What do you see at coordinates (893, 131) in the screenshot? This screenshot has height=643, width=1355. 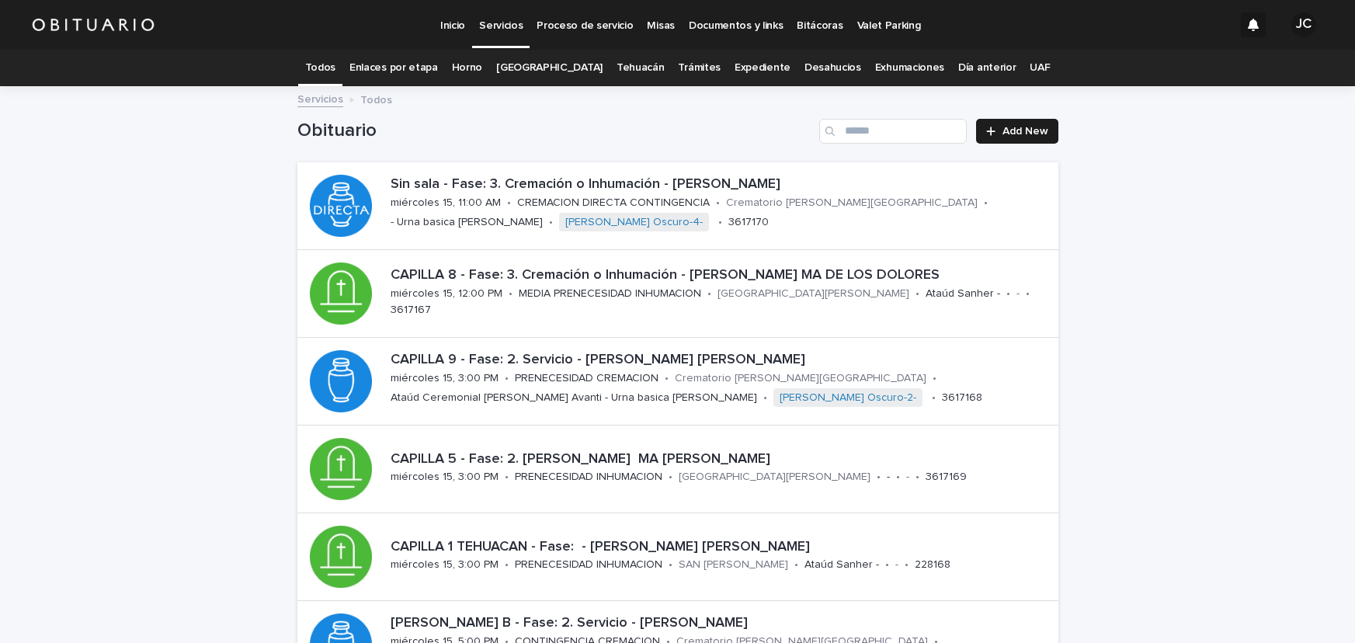 I see `input: Search` at bounding box center [893, 131].